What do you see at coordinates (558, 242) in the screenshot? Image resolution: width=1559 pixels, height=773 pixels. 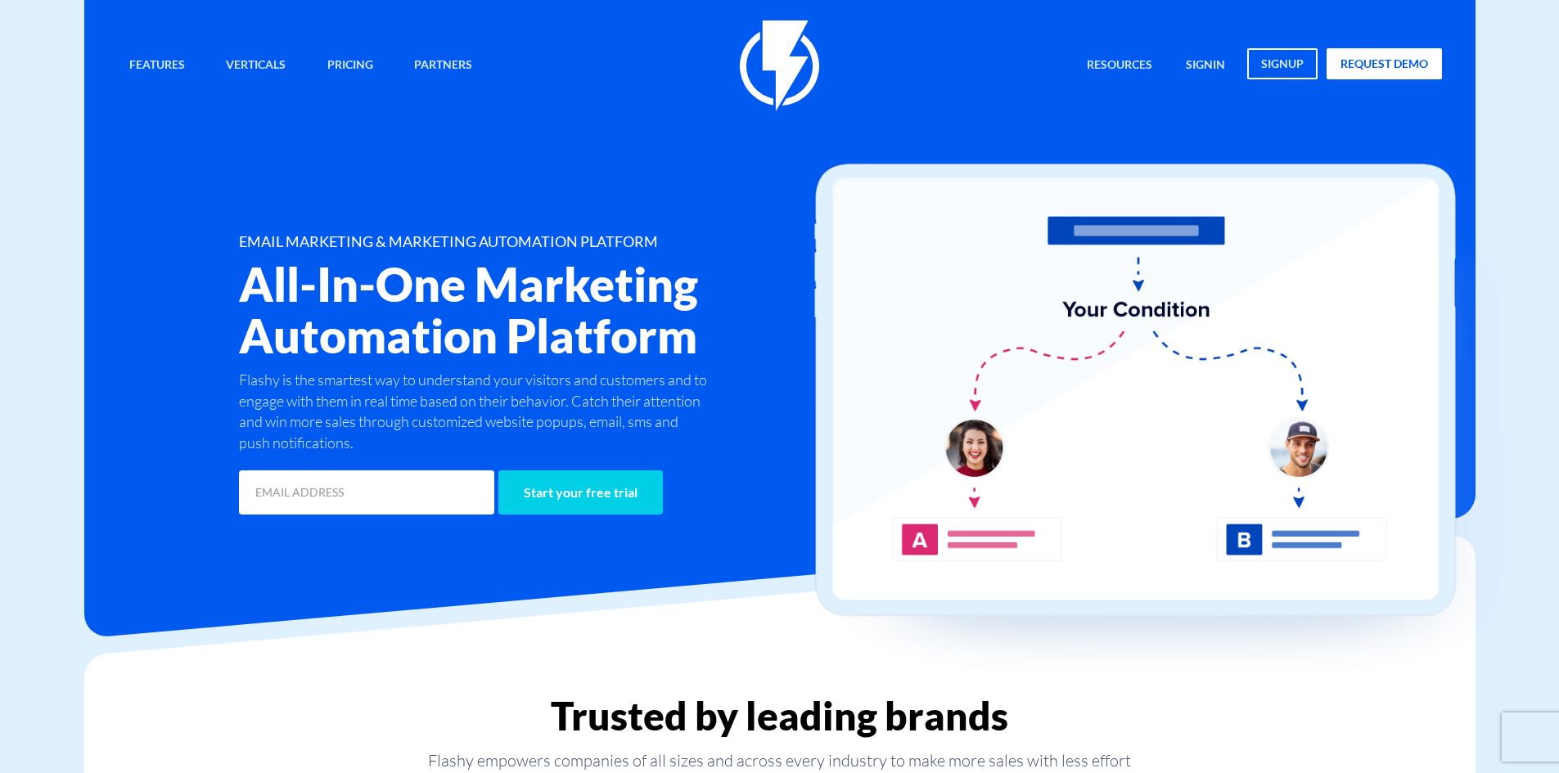 I see `h1: EMAIL MARKETING & MARKETING AUTOMATION PLATFORM` at bounding box center [558, 242].